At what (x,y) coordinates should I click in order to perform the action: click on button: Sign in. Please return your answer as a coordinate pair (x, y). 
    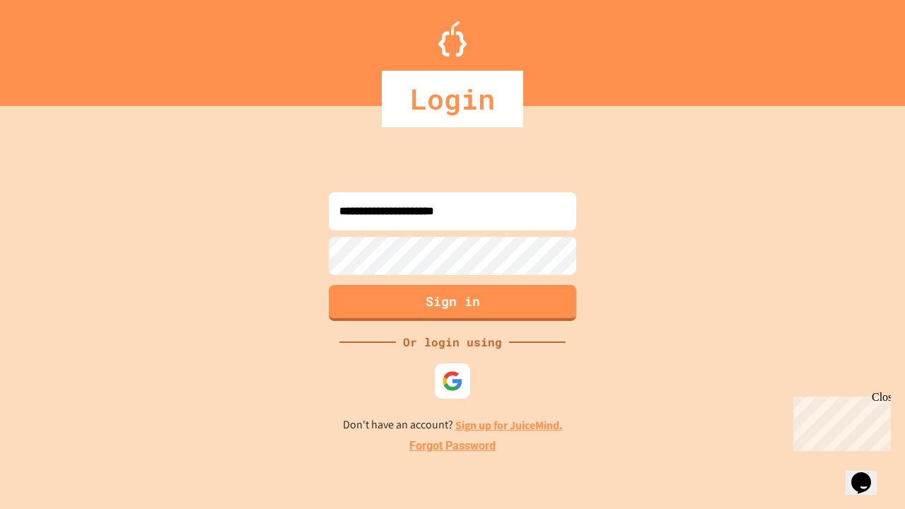
    Looking at the image, I should click on (453, 303).